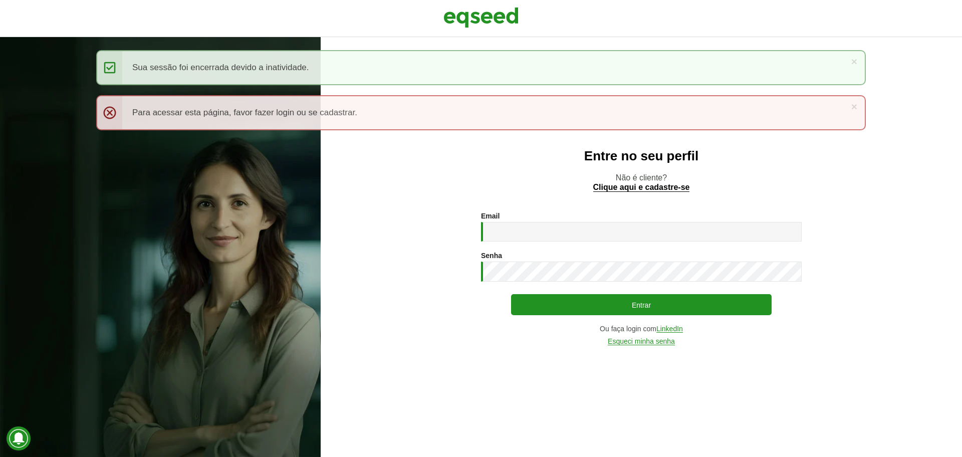 The width and height of the screenshot is (962, 457). What do you see at coordinates (641, 329) in the screenshot?
I see `div: Ou faça login com` at bounding box center [641, 329].